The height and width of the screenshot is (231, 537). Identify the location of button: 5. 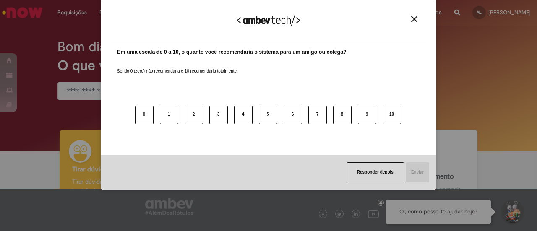
(268, 115).